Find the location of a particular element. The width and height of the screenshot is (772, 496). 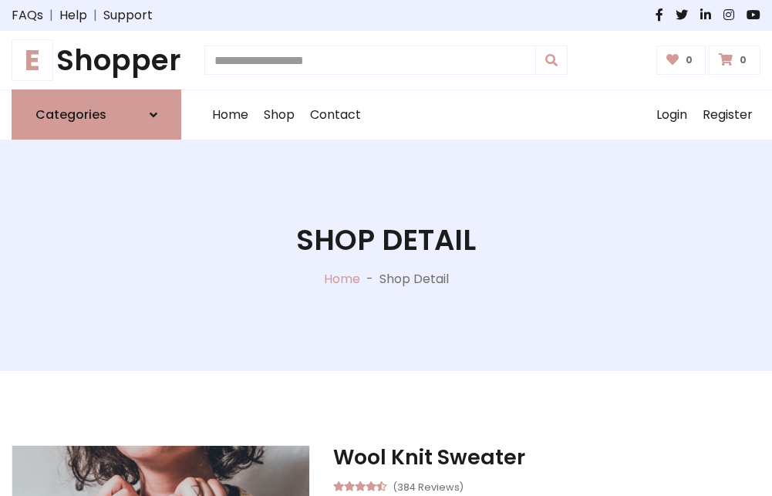

h1: Shopper is located at coordinates (96, 60).